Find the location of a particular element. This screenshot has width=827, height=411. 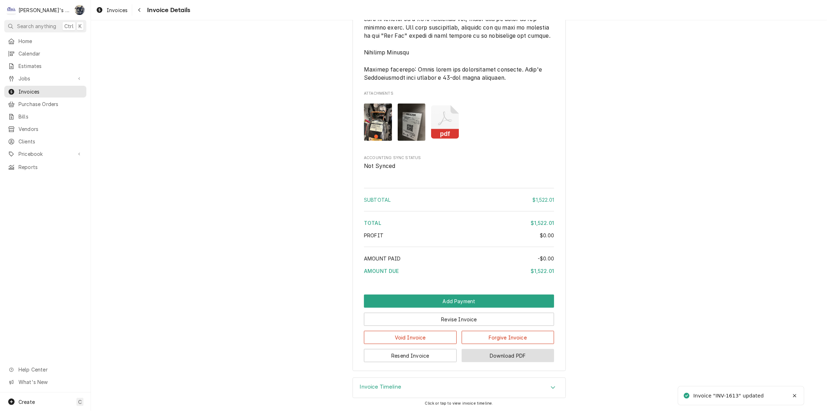

a: Vendors is located at coordinates (45, 129).